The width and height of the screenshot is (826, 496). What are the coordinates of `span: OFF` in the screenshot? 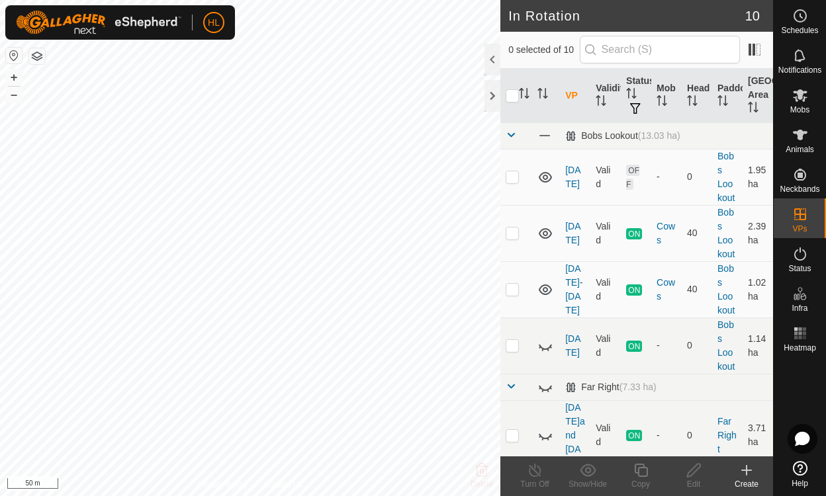 It's located at (633, 177).